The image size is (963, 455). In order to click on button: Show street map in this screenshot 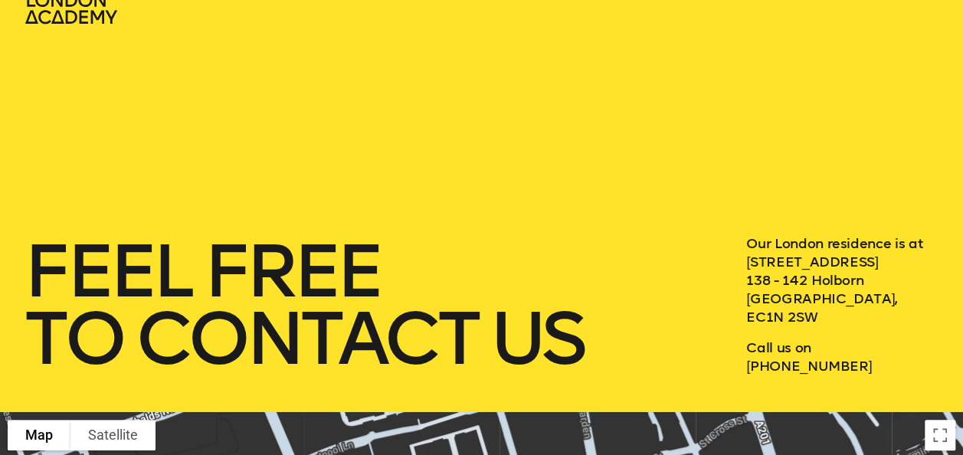, I will do `click(39, 435)`.